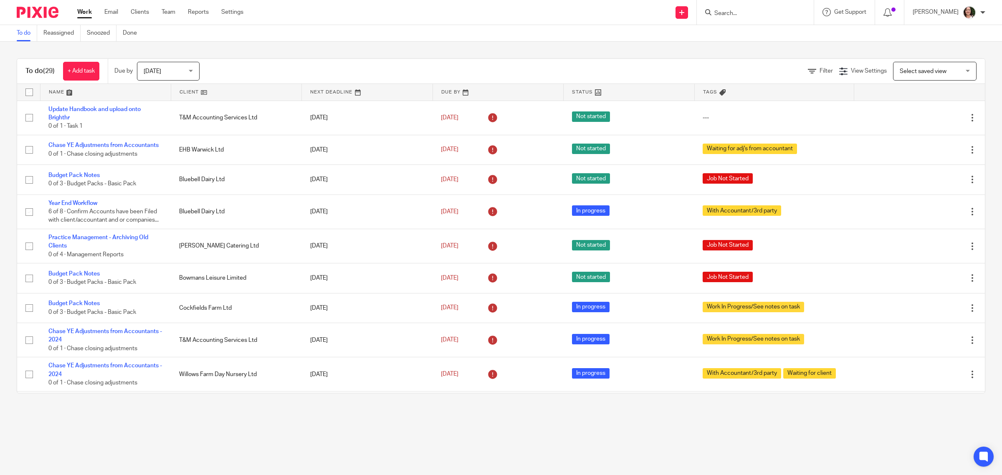 This screenshot has width=1002, height=475. Describe the element at coordinates (236, 374) in the screenshot. I see `td: Willows Farm Day Nursery Ltd` at that location.